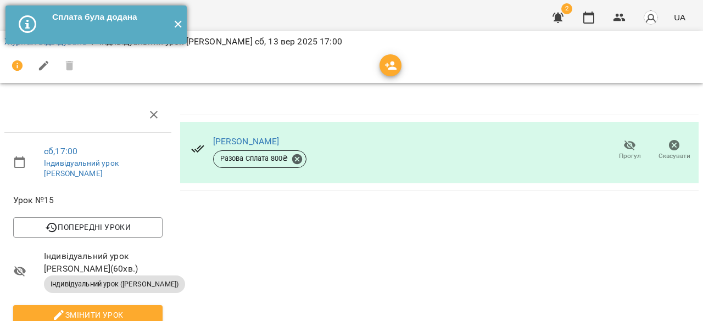  I want to click on button: Попередні уроки, so click(88, 227).